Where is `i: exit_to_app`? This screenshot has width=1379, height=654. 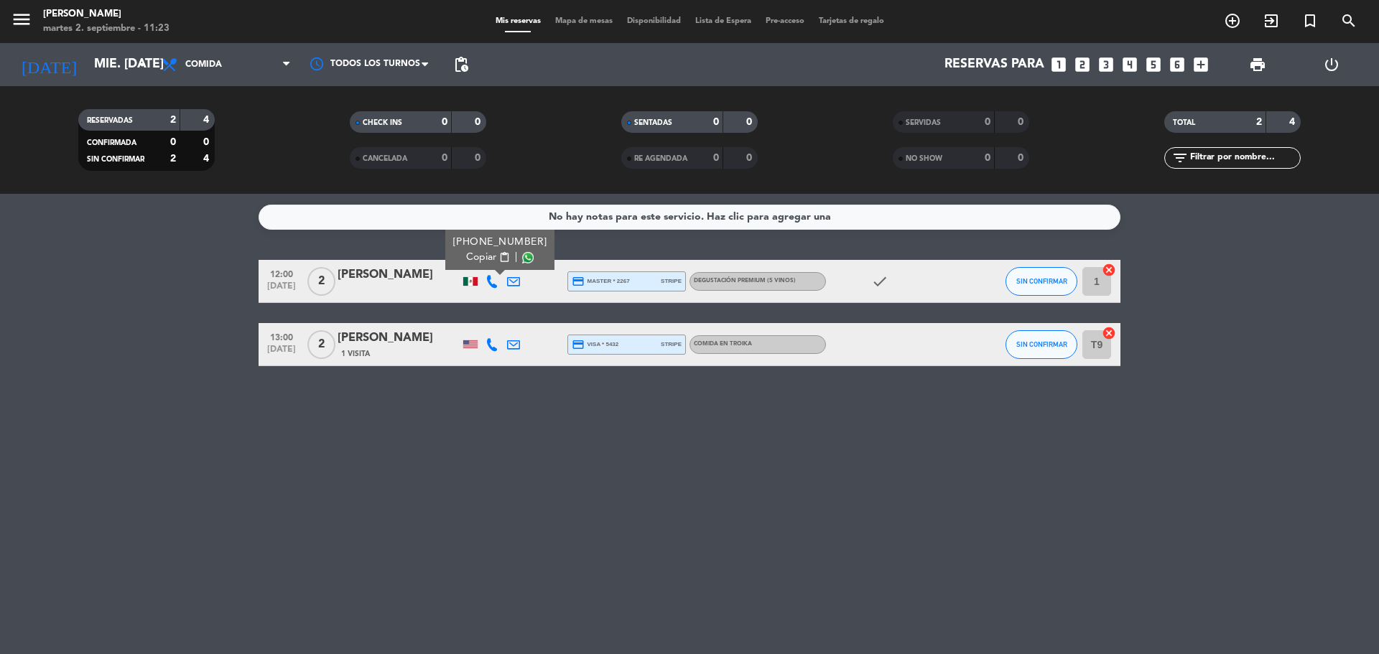 i: exit_to_app is located at coordinates (1271, 21).